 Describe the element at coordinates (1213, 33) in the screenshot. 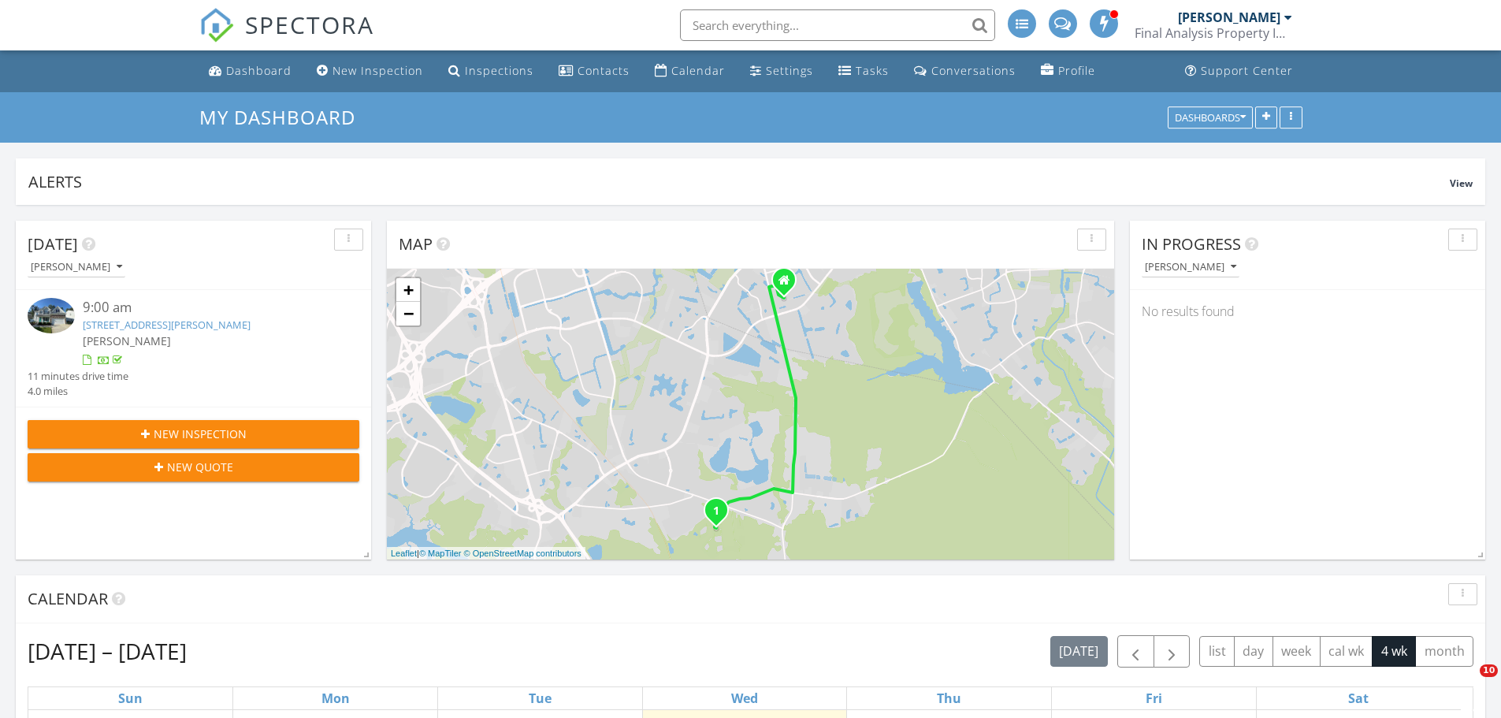

I see `div: Final Analysis Property Inspections` at that location.